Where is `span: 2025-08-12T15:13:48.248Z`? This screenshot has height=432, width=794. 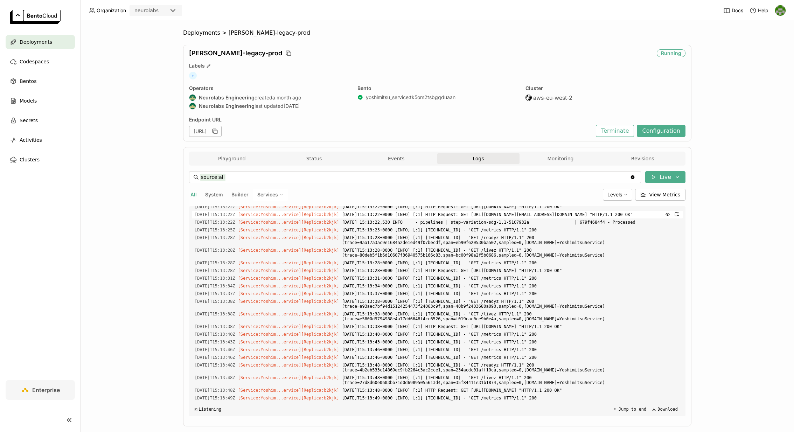
span: 2025-08-12T15:13:48.248Z is located at coordinates (215, 378).